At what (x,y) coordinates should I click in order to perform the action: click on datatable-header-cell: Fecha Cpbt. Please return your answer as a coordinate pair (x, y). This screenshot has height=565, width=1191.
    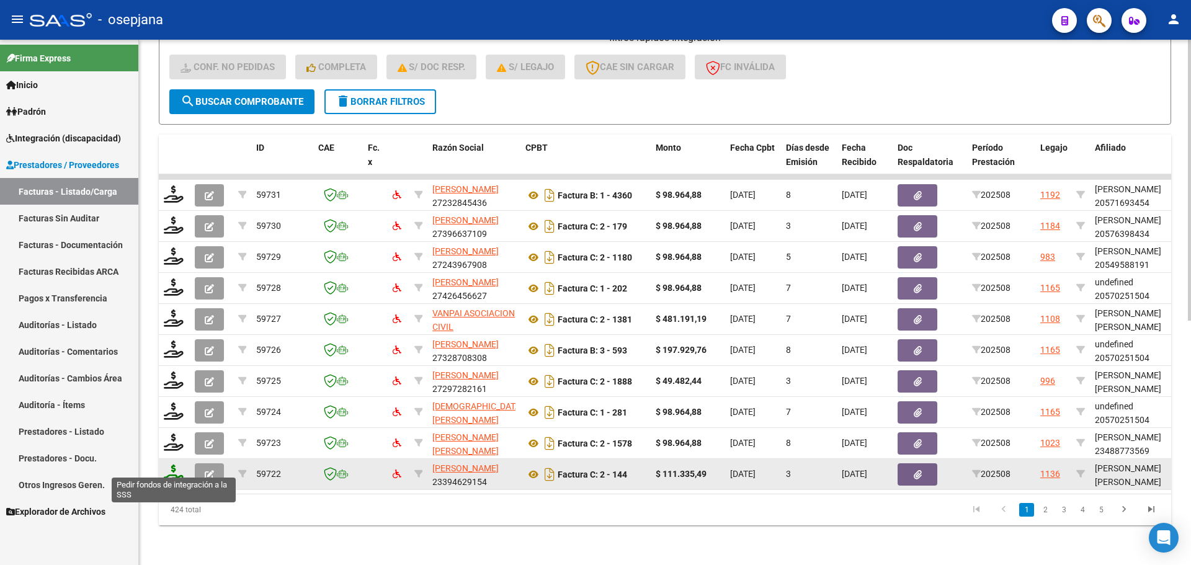
    Looking at the image, I should click on (753, 162).